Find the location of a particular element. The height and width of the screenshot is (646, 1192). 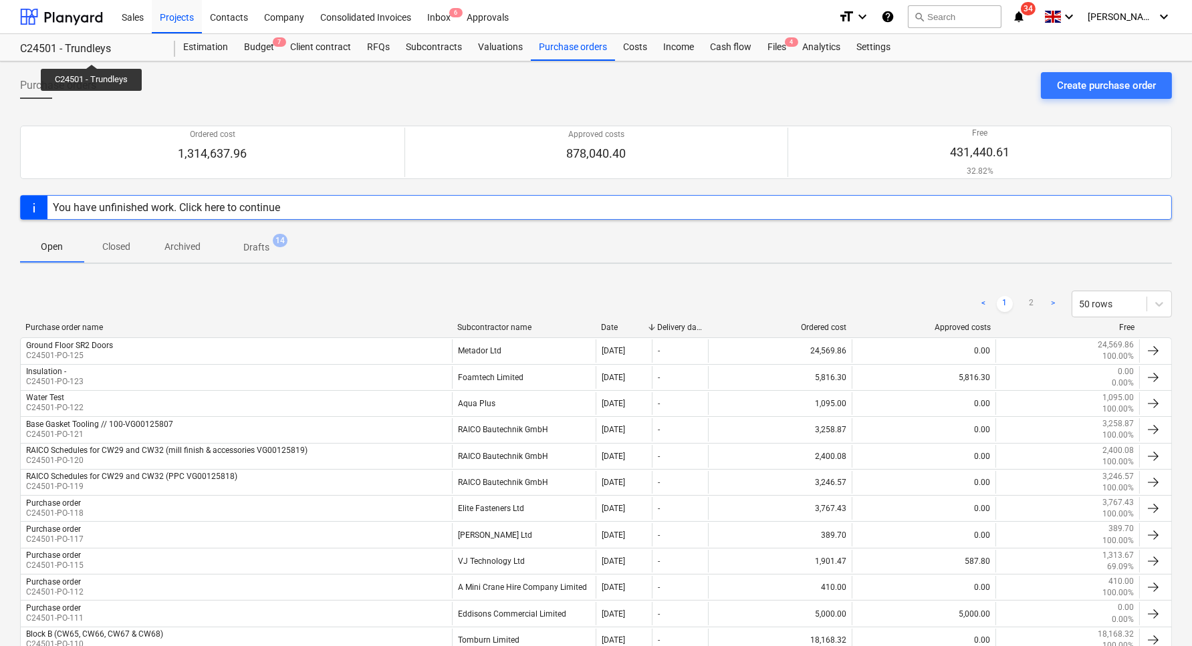

div: 410.00 is located at coordinates (779, 587).